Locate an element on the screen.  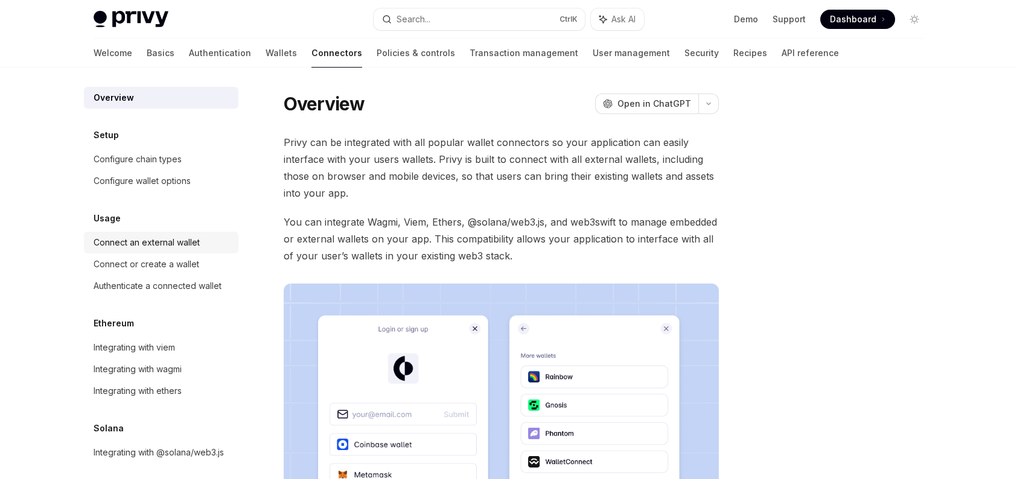
a: Overview is located at coordinates (161, 98).